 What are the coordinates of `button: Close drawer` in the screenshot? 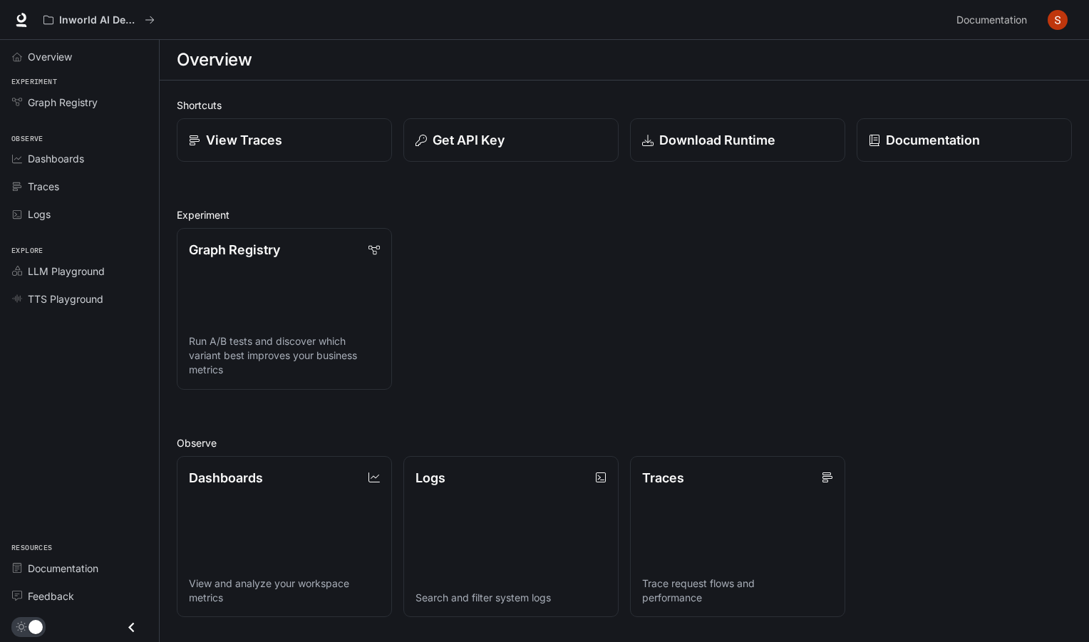 It's located at (131, 627).